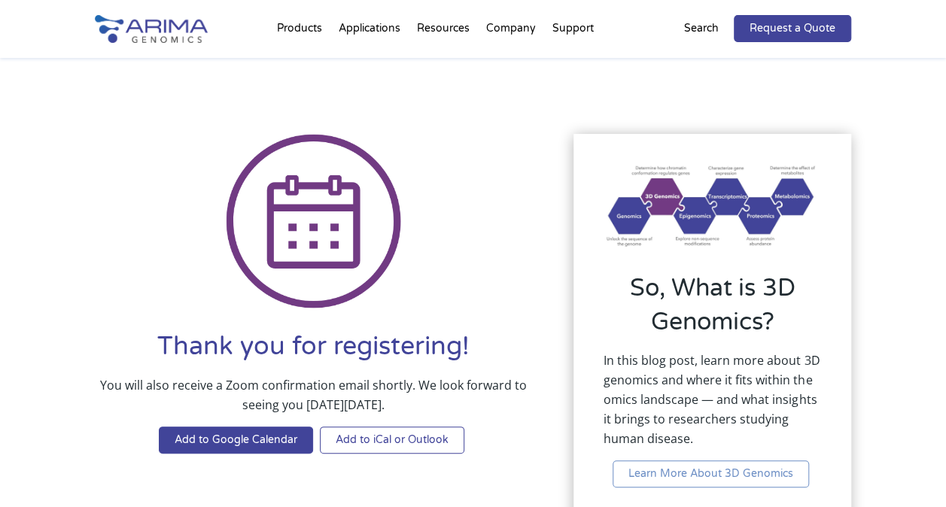  Describe the element at coordinates (793, 29) in the screenshot. I see `a: Request a Quote` at that location.